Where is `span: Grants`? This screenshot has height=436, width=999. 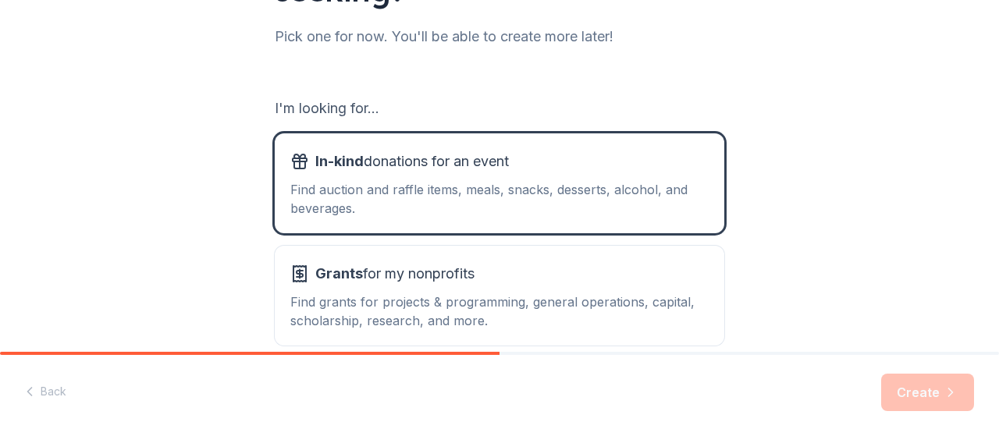
span: Grants is located at coordinates (339, 273).